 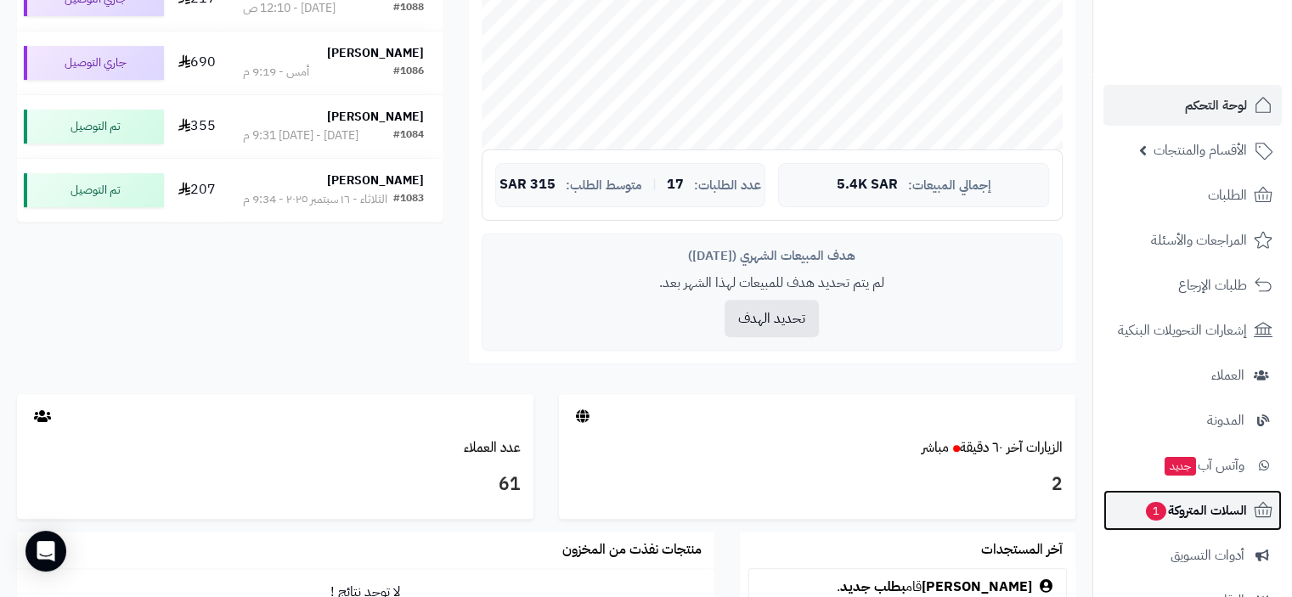 I want to click on div: الثلاثاء - ١٦ سبتمبر ٢٠٢٥ - 9:34 م, so click(x=315, y=200).